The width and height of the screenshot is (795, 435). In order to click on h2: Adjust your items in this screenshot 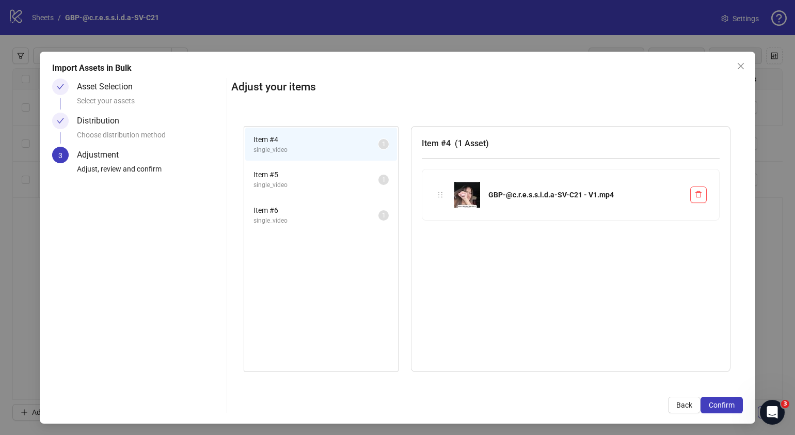, I will do `click(487, 87)`.